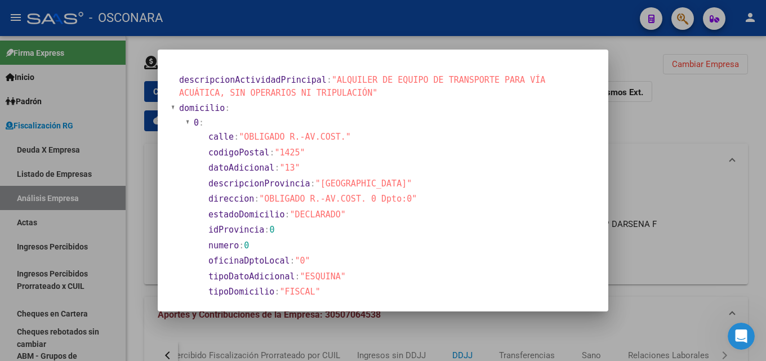 The image size is (766, 361). Describe the element at coordinates (294, 137) in the screenshot. I see `span: "OBLIGADO R.-AV.COST."` at that location.